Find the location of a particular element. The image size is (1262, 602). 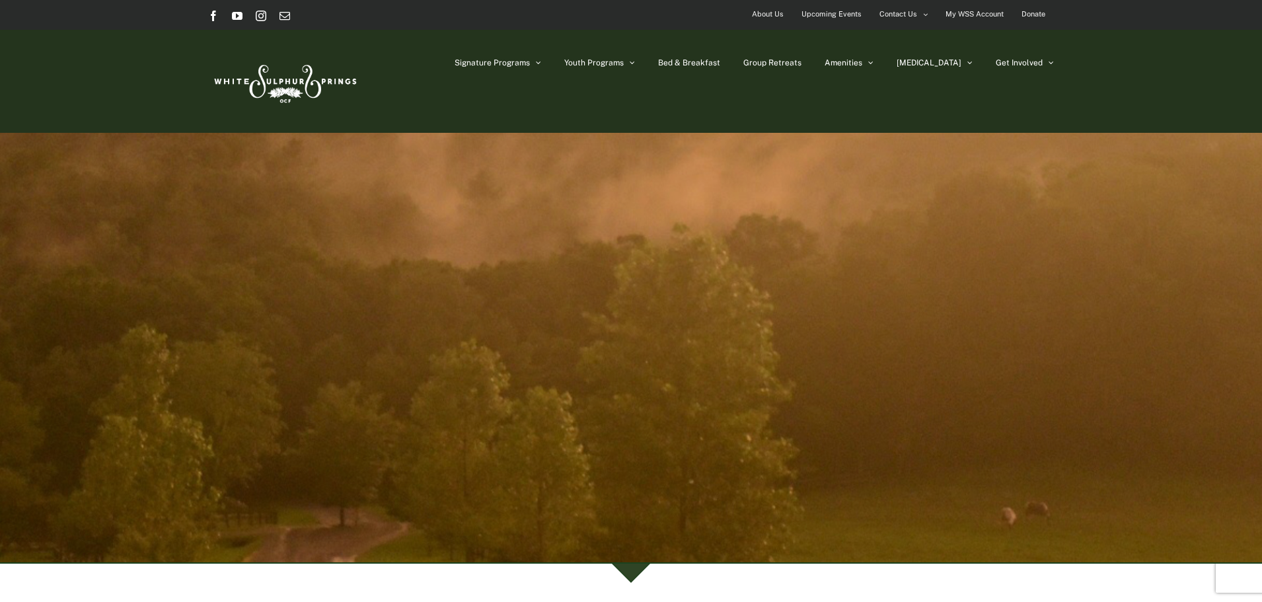

a: Get Involved is located at coordinates (1025, 63).